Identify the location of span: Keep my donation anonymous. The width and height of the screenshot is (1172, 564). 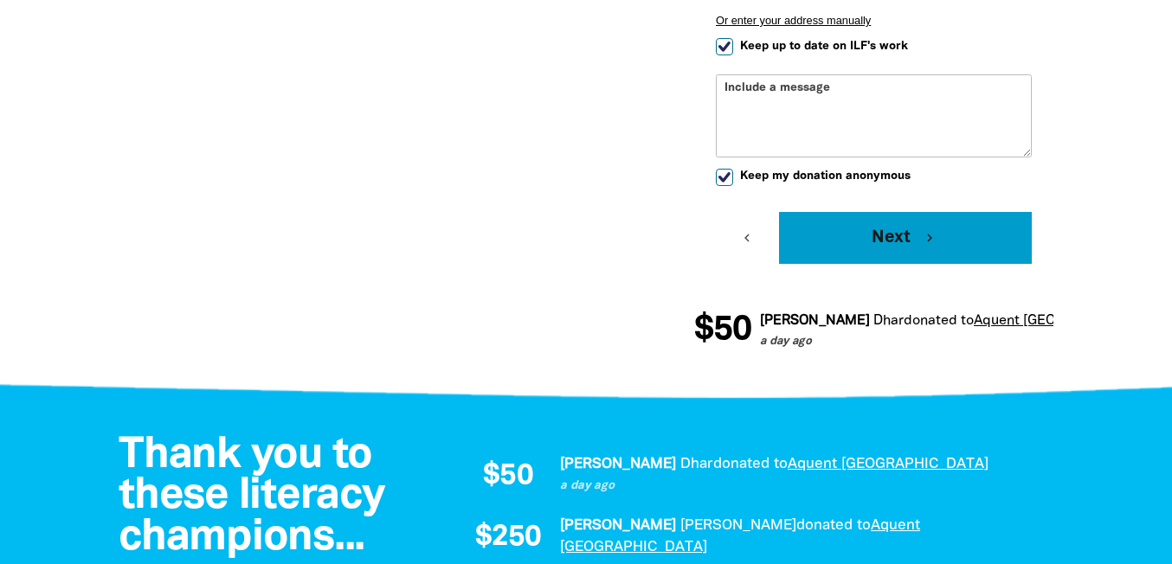
(825, 176).